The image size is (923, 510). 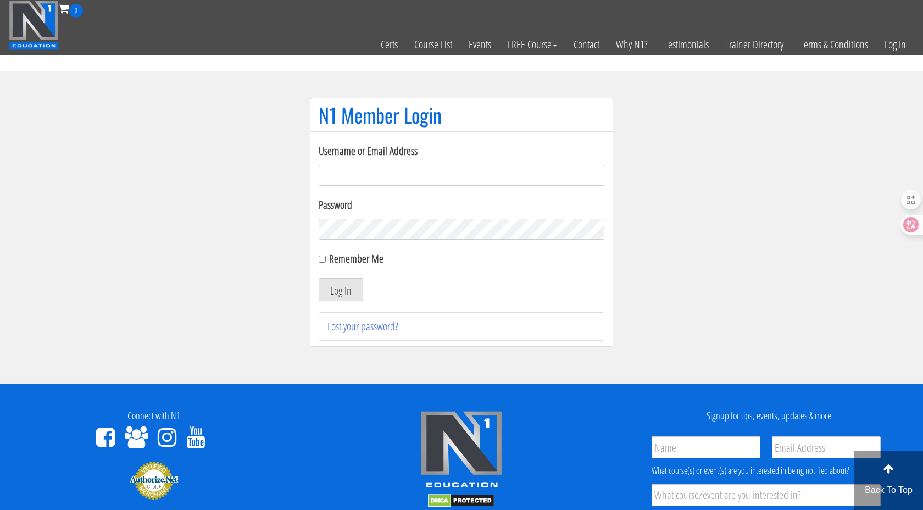 What do you see at coordinates (389, 45) in the screenshot?
I see `a: Certs` at bounding box center [389, 45].